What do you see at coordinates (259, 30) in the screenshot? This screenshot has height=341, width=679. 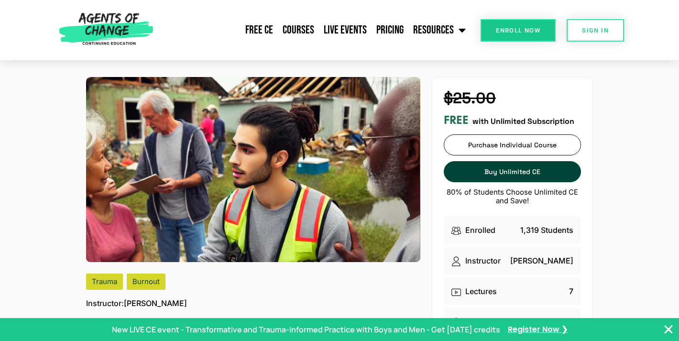 I see `a: Free CE` at bounding box center [259, 30].